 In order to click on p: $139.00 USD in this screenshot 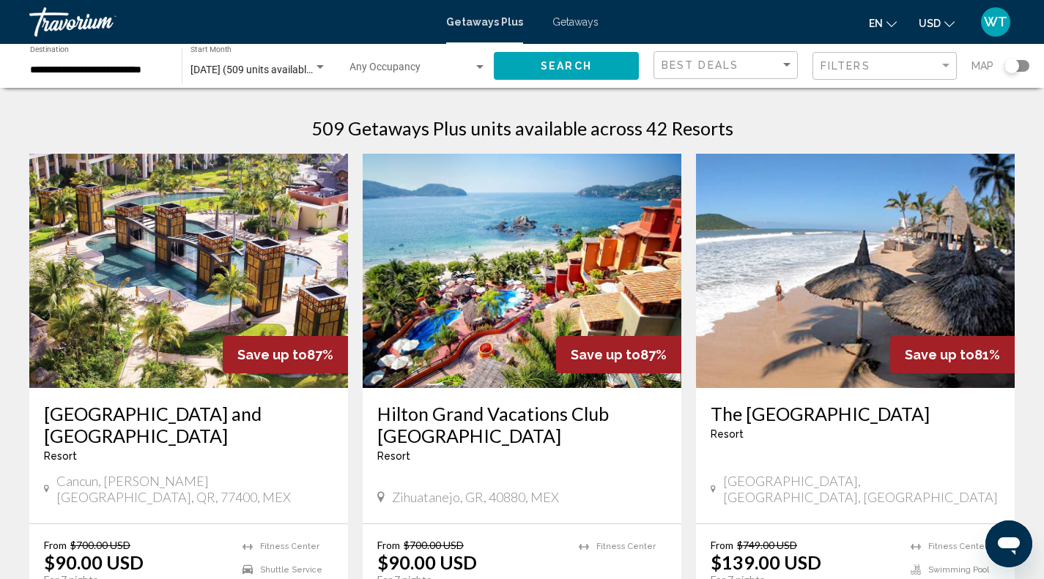, I will do `click(766, 563)`.